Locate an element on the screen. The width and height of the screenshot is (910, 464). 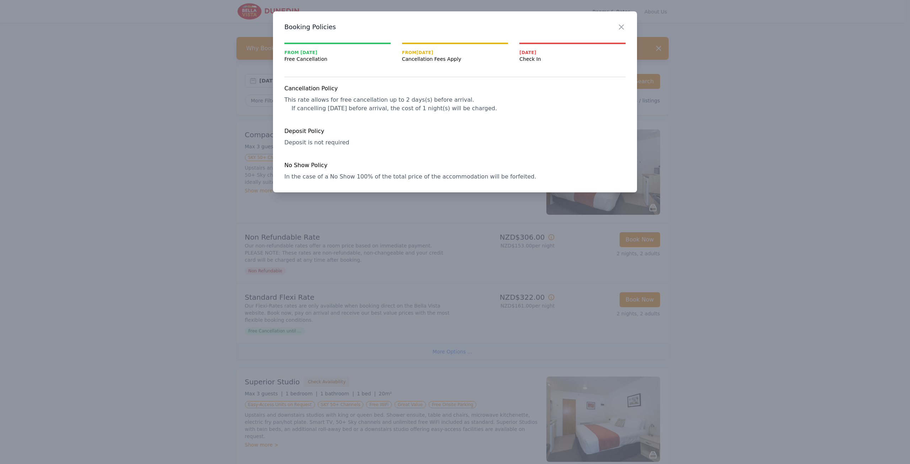
h4: Cancellation Policy is located at coordinates (455, 88).